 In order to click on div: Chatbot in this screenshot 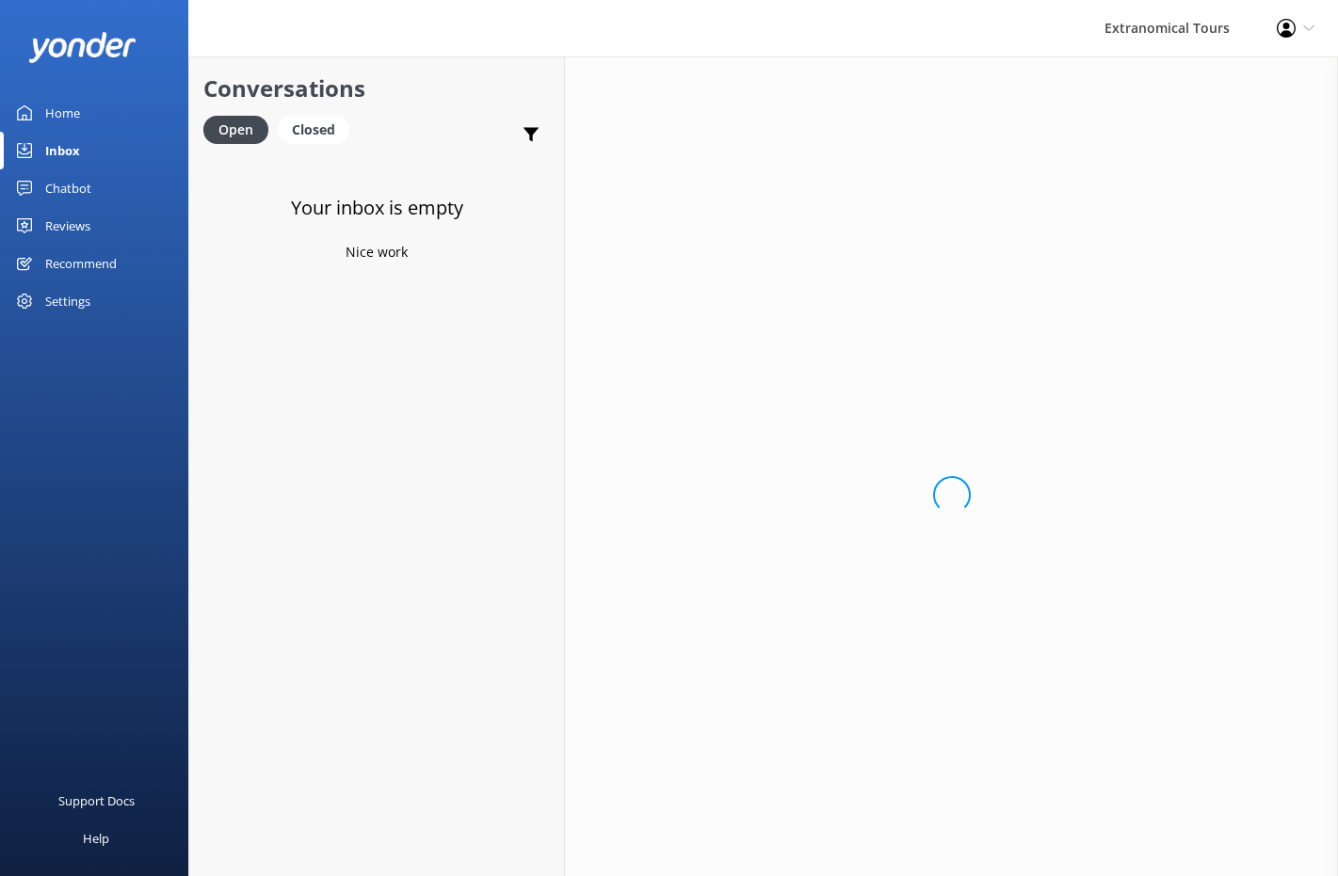, I will do `click(68, 188)`.